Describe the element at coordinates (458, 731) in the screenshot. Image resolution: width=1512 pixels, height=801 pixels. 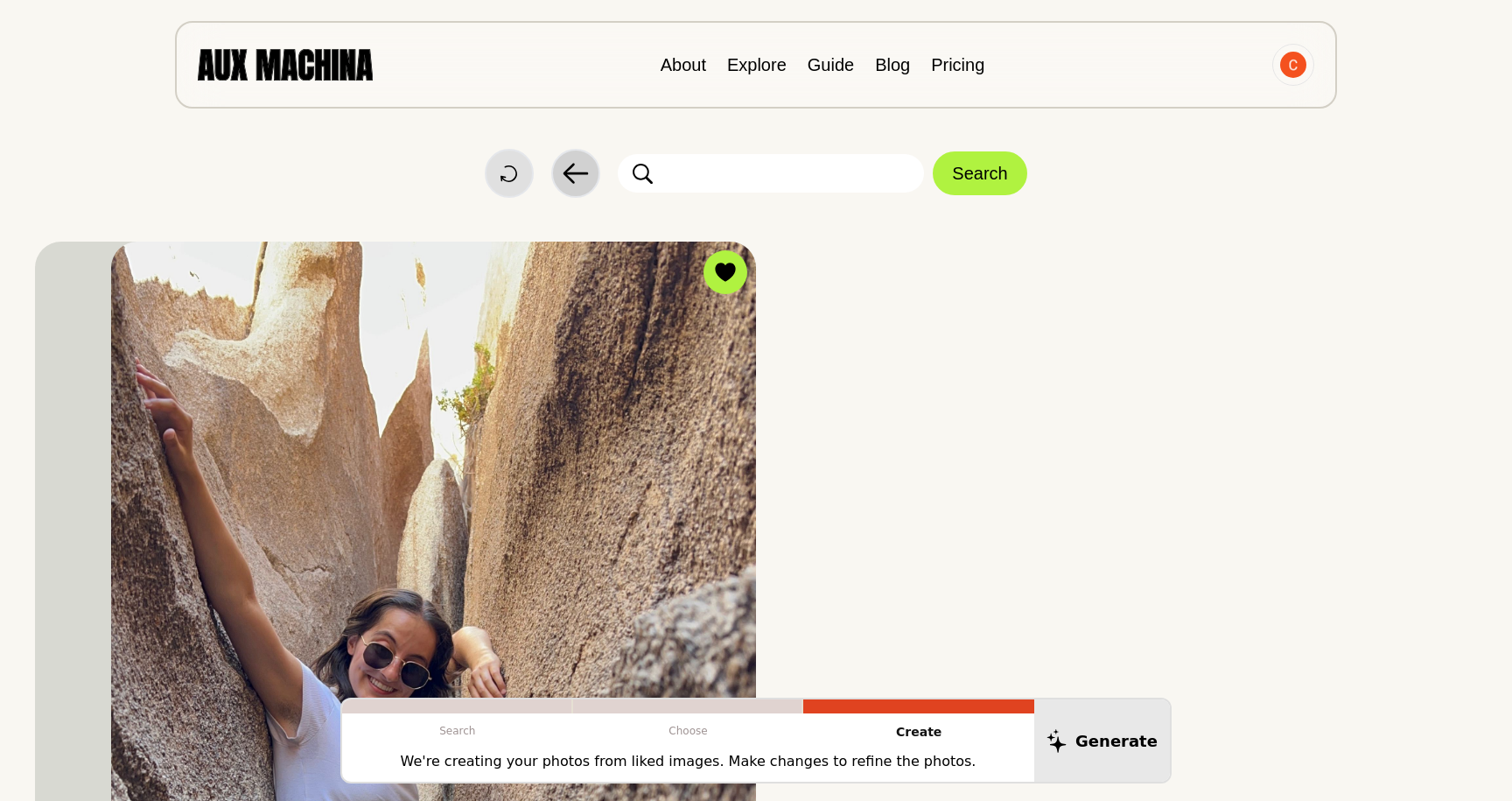
I see `p: Search` at that location.